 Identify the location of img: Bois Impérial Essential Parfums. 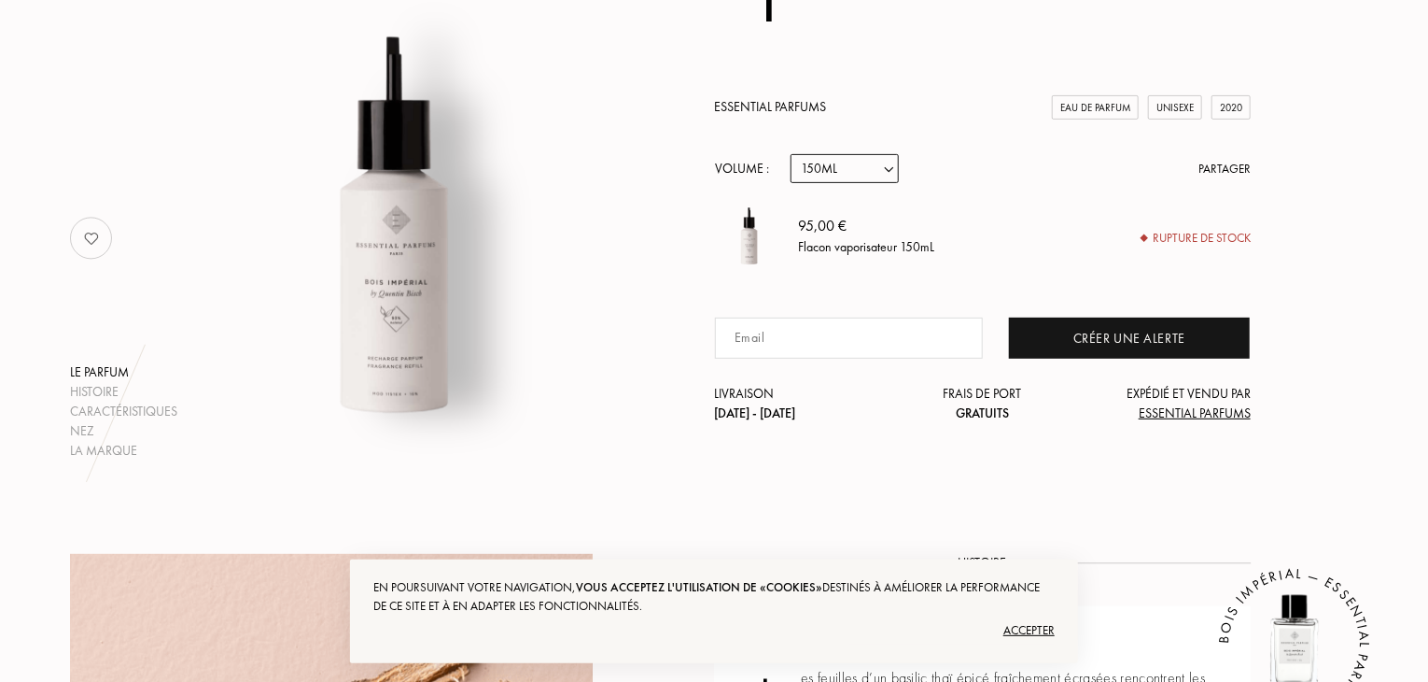
(749, 236).